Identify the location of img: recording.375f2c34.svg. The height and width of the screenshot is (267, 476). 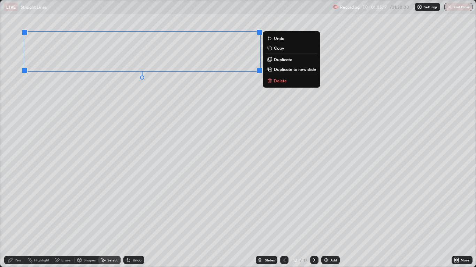
(336, 7).